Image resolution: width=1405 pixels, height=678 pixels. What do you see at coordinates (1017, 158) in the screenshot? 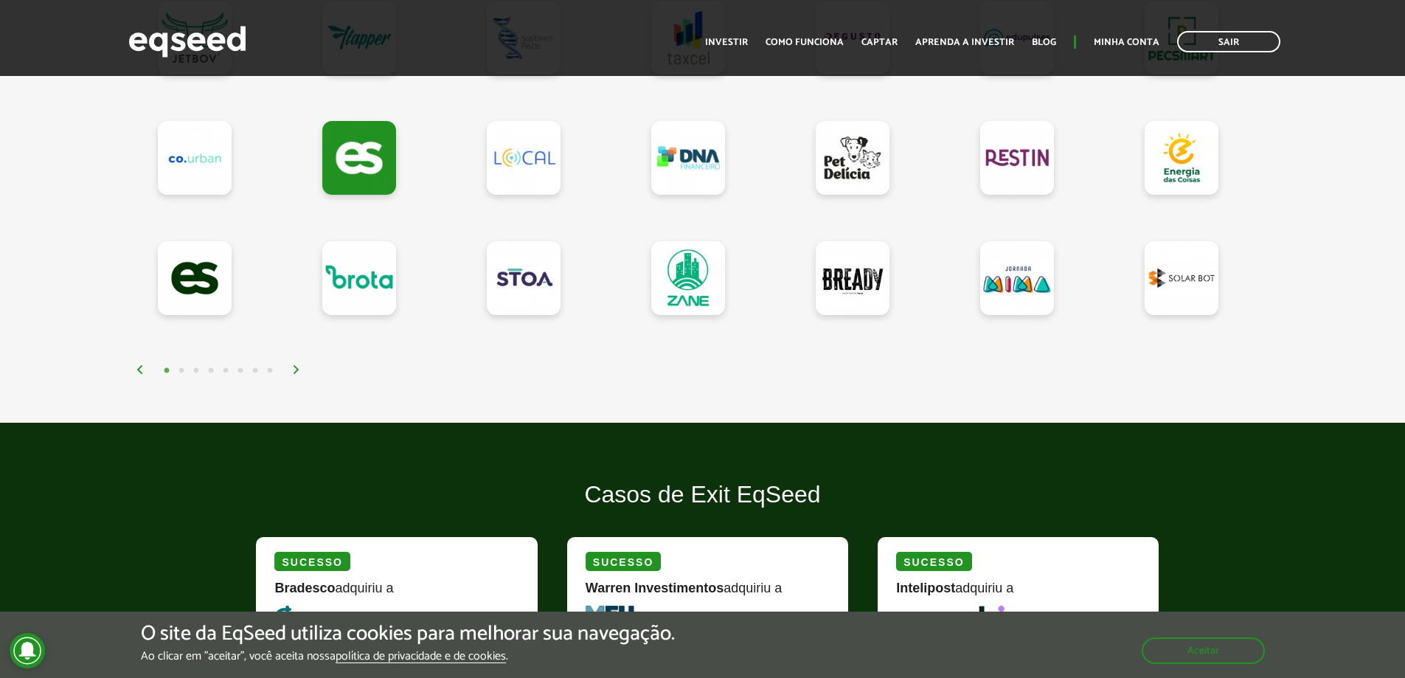
I see `a: Restin` at bounding box center [1017, 158].